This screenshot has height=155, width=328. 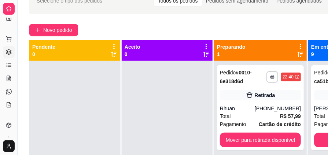 What do you see at coordinates (53, 30) in the screenshot?
I see `button: Novo pedido` at bounding box center [53, 30].